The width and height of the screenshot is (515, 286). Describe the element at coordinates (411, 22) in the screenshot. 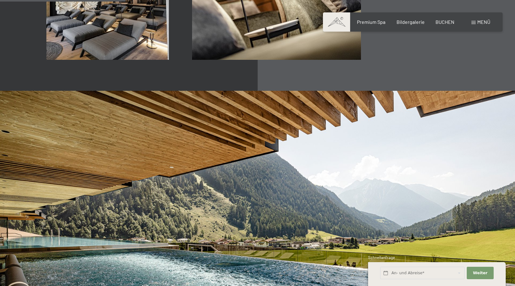

I see `span: Bildergalerie` at that location.